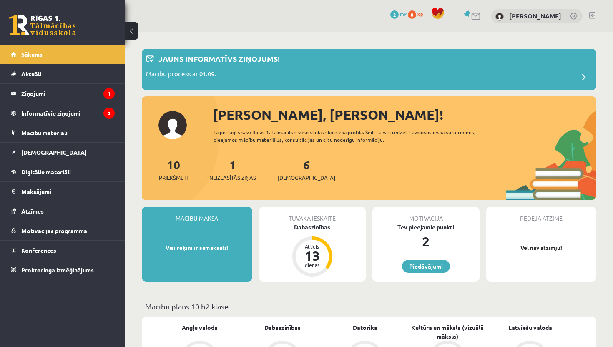  Describe the element at coordinates (541, 215) in the screenshot. I see `div: Pēdējā atzīme` at that location.